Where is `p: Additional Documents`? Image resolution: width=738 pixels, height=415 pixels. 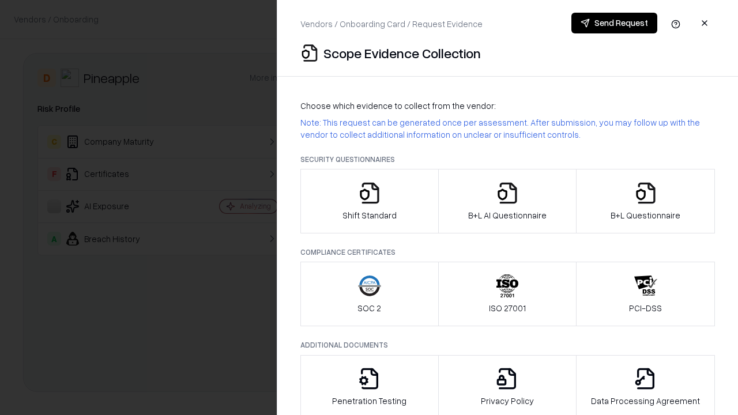 p: Additional Documents is located at coordinates (507, 345).